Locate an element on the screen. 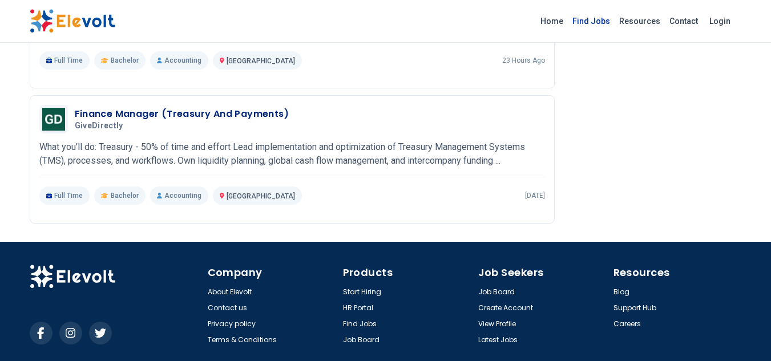 The width and height of the screenshot is (771, 361). h4: Resources is located at coordinates (678, 273).